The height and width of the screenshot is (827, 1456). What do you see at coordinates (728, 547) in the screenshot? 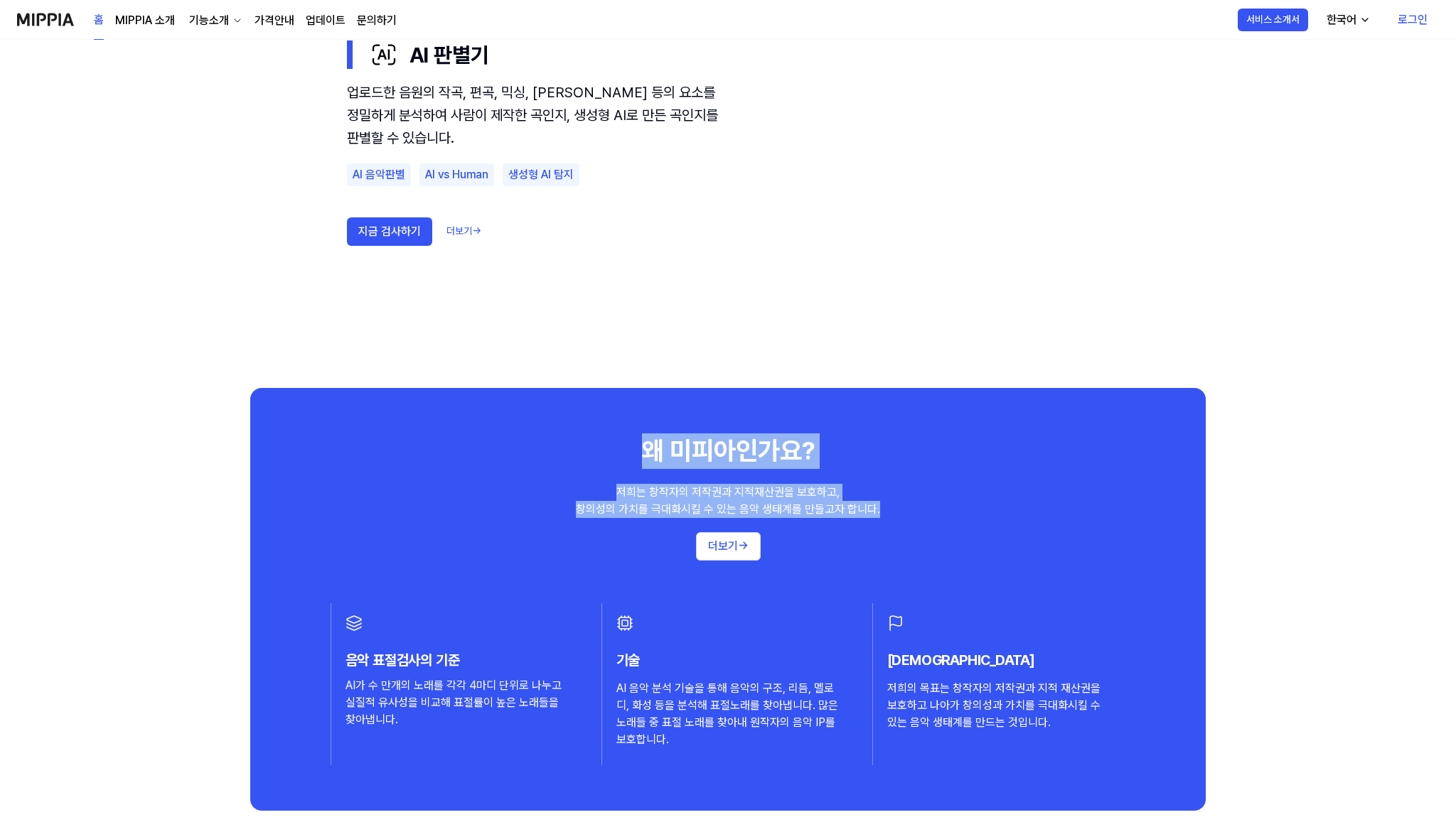
I see `button: 더보기→` at bounding box center [728, 547].